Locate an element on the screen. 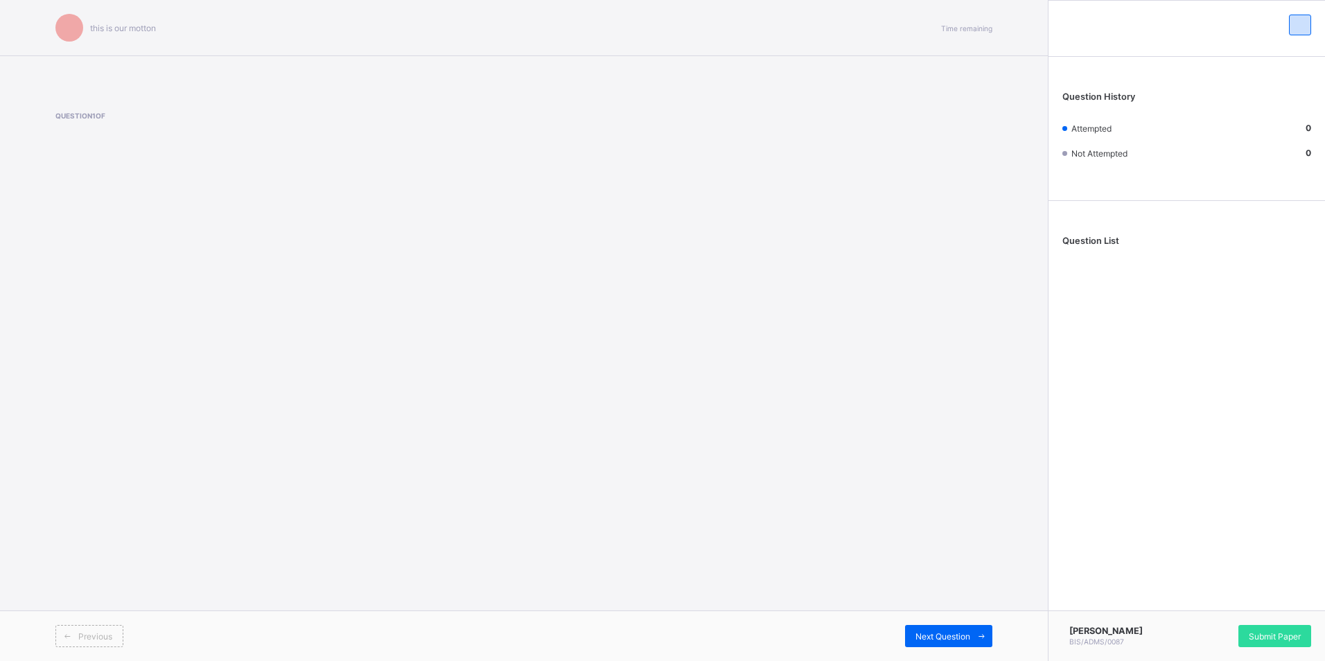  span: Time remaining is located at coordinates (966, 28).